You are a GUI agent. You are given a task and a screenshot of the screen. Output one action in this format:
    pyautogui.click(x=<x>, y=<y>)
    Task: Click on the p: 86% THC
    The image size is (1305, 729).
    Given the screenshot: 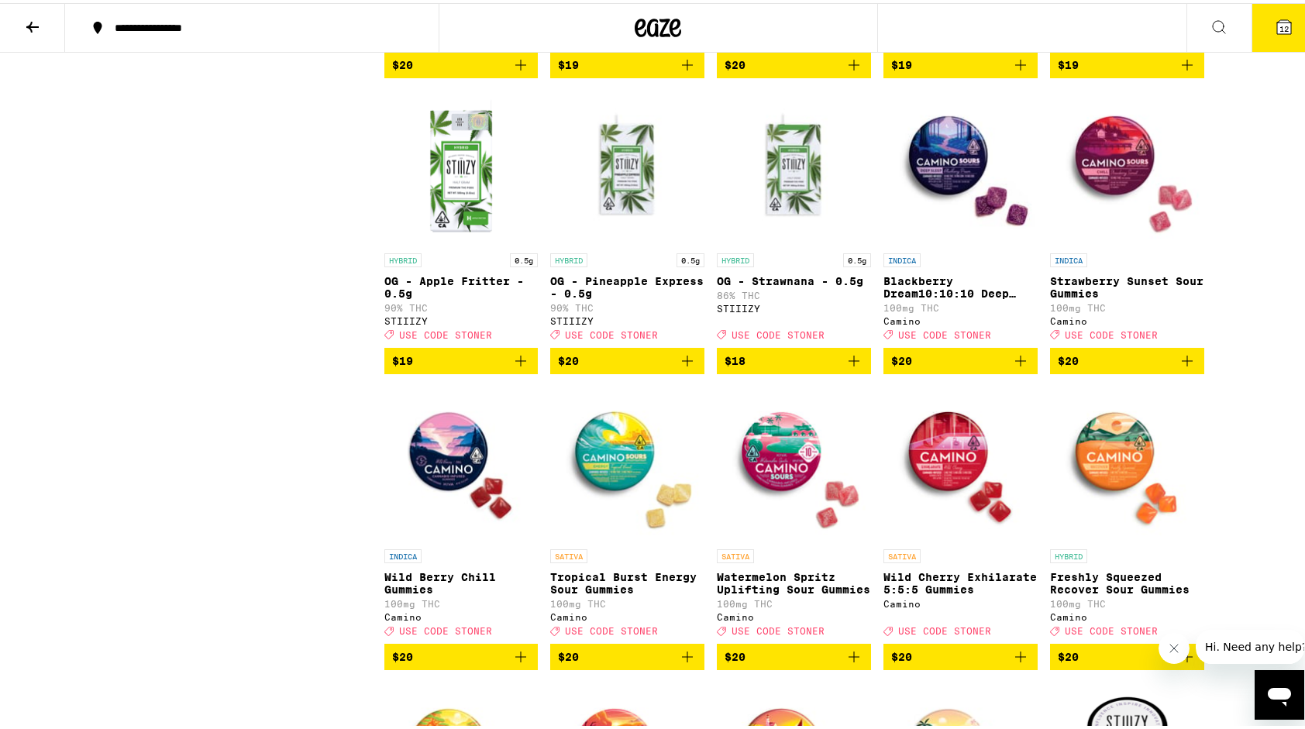 What is the action you would take?
    pyautogui.click(x=794, y=292)
    